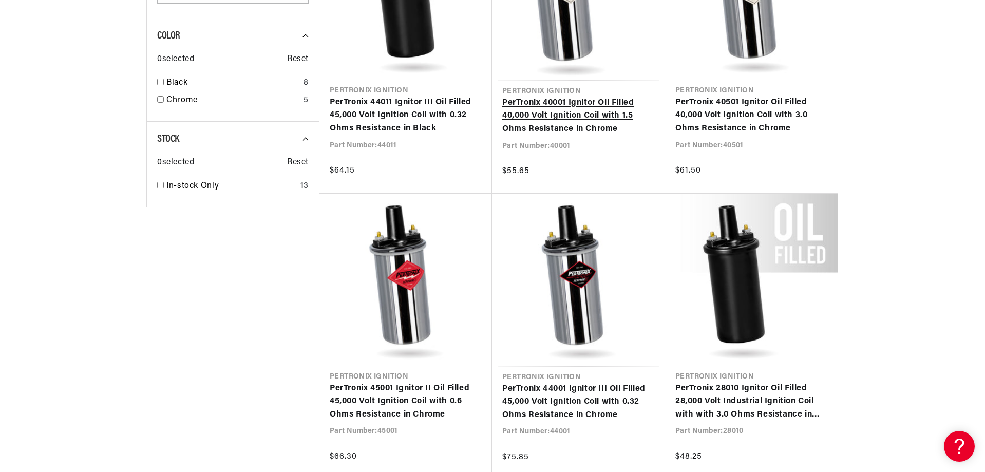 This screenshot has height=472, width=985. I want to click on a: Chrome, so click(233, 101).